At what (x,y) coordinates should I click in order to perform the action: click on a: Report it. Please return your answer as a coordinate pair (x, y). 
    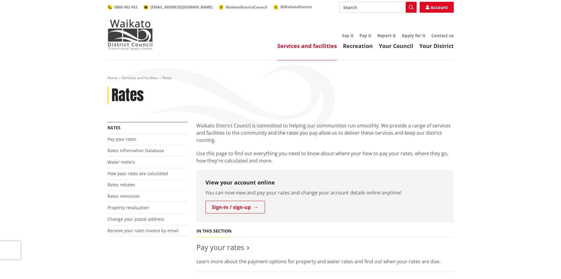
    Looking at the image, I should click on (386, 35).